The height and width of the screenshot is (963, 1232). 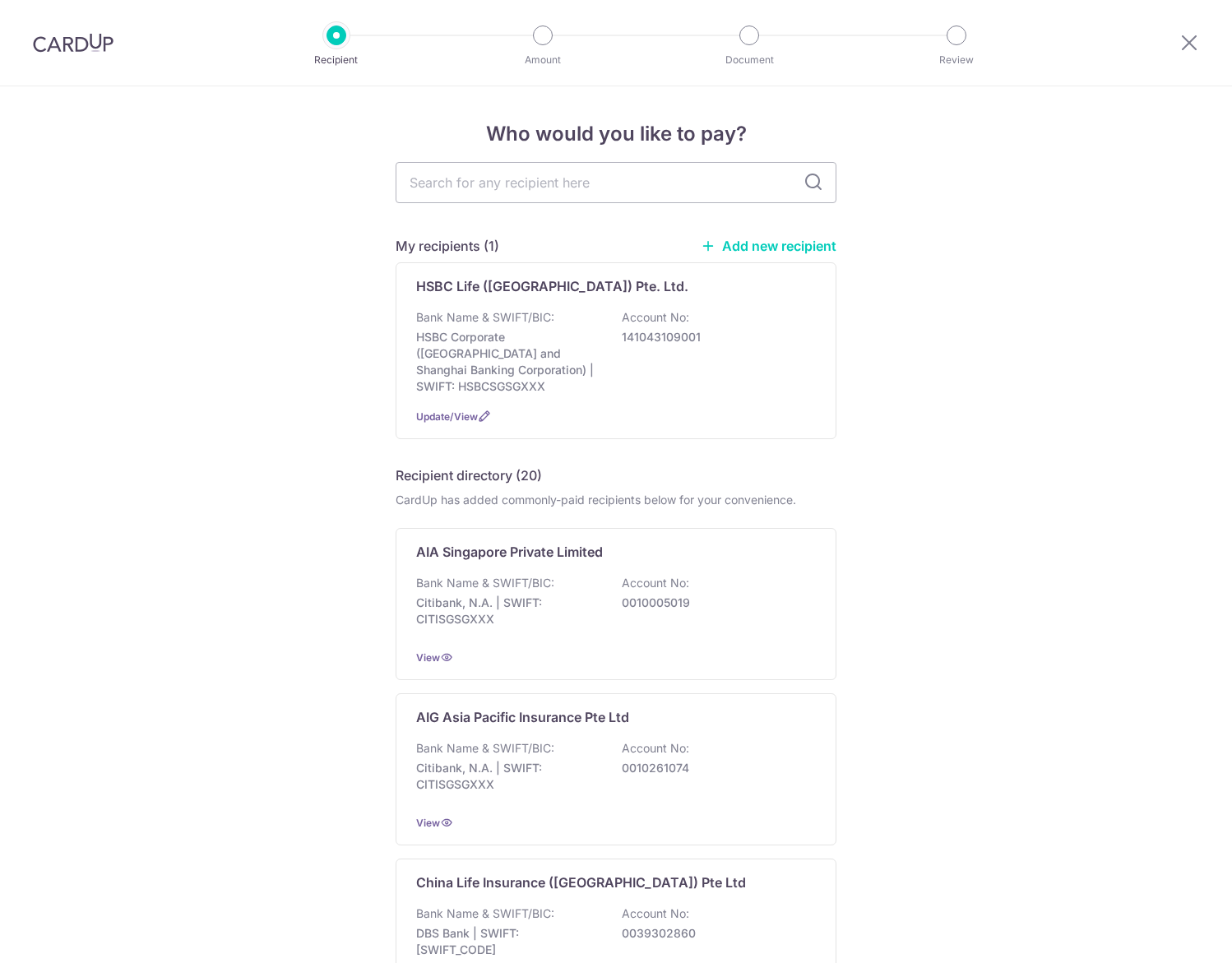 I want to click on a: Add new recipient, so click(x=768, y=246).